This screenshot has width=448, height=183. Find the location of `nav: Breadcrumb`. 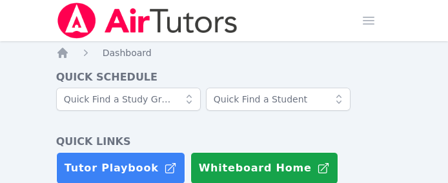

nav: Breadcrumb is located at coordinates (224, 53).